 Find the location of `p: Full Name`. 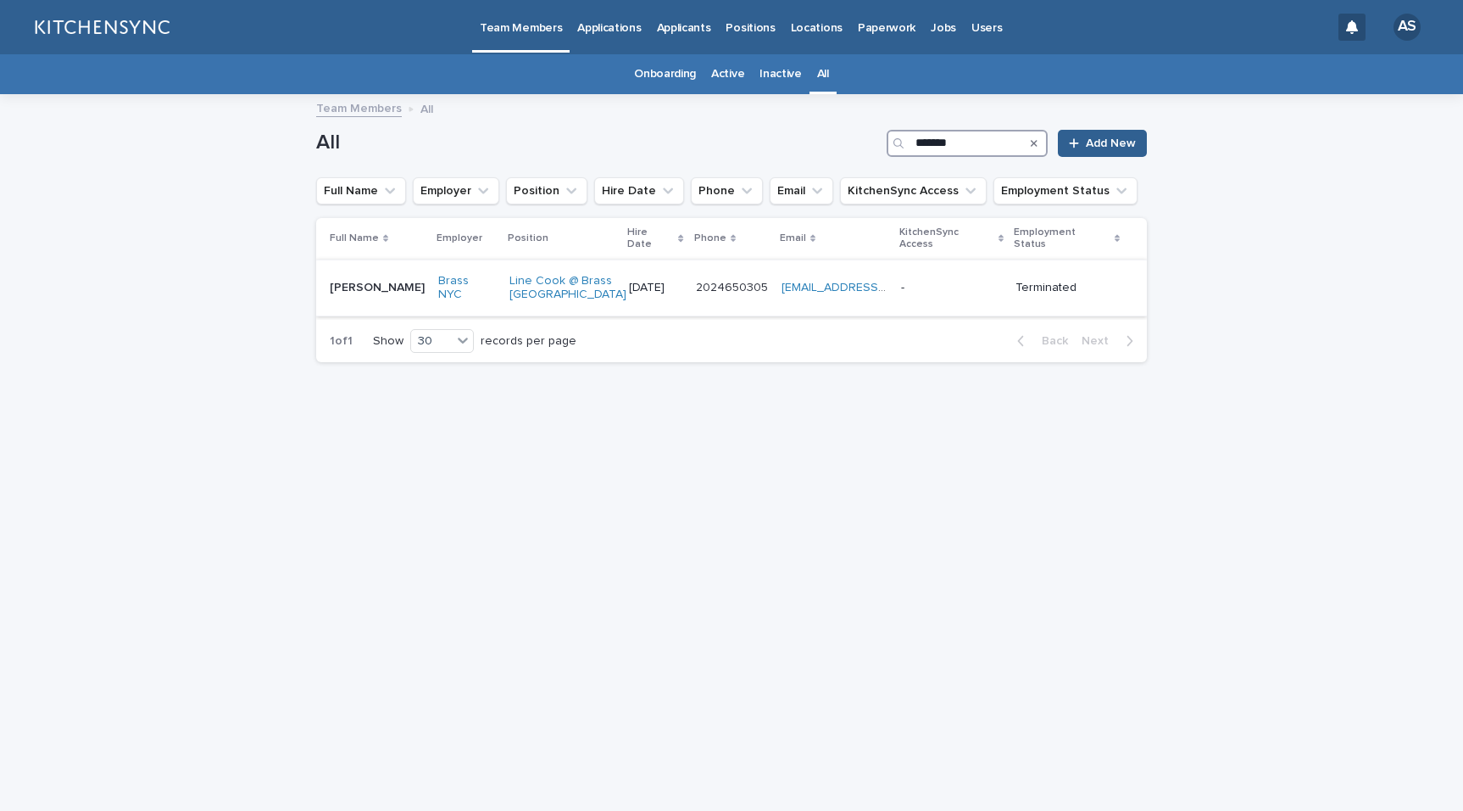

p: Full Name is located at coordinates (354, 238).